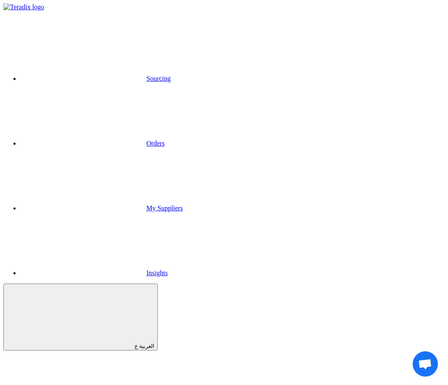 Image resolution: width=448 pixels, height=385 pixels. Describe the element at coordinates (101, 208) in the screenshot. I see `a: My Suppliers` at that location.